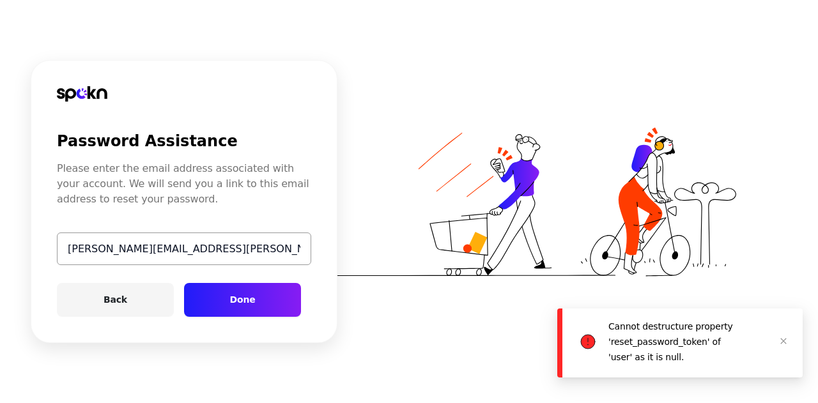 The height and width of the screenshot is (403, 818). Describe the element at coordinates (115, 300) in the screenshot. I see `button: Back` at that location.